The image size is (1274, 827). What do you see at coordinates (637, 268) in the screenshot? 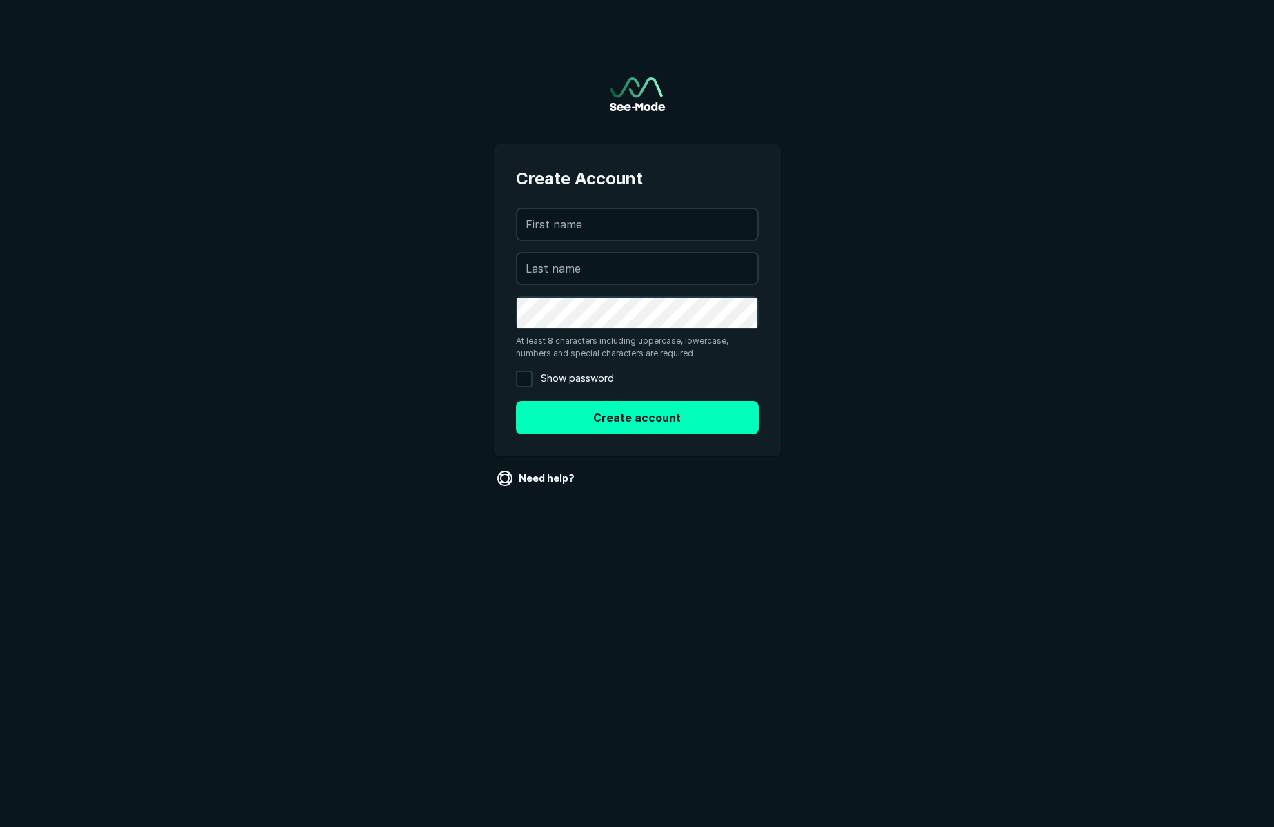
I see `input: Last name` at bounding box center [637, 268].